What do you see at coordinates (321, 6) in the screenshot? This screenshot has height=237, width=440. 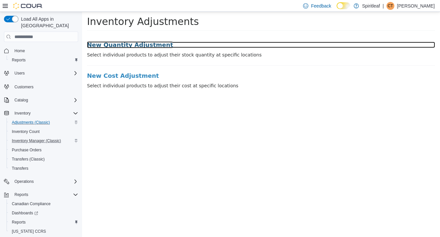 I see `span: Feedback` at bounding box center [321, 6].